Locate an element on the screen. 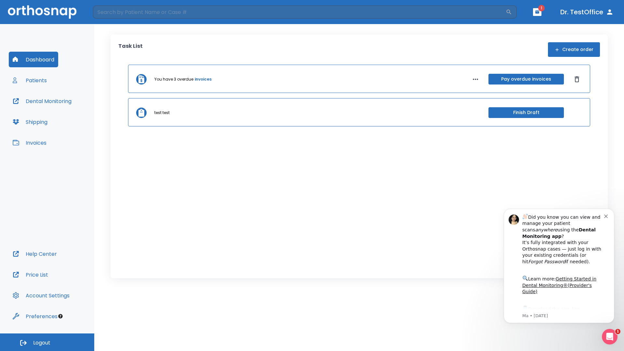  img: Orthosnap is located at coordinates (42, 12).